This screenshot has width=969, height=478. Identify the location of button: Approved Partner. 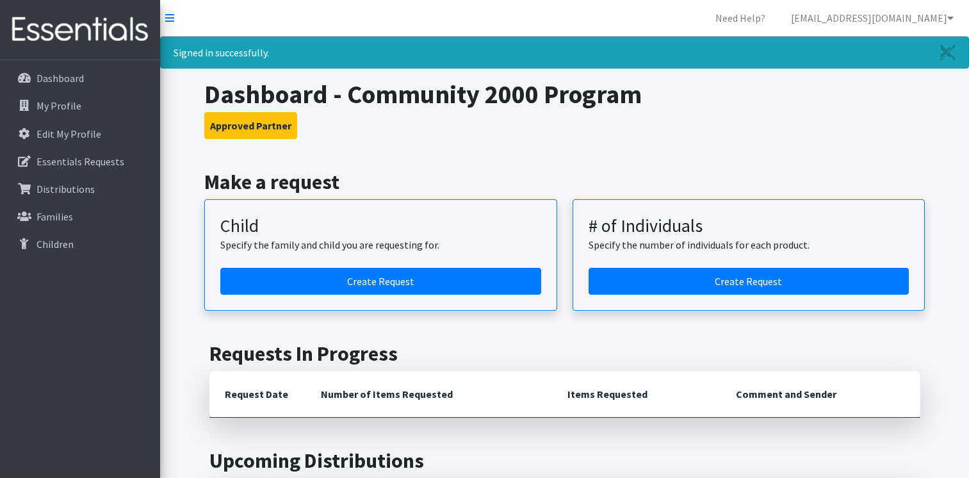
(250, 125).